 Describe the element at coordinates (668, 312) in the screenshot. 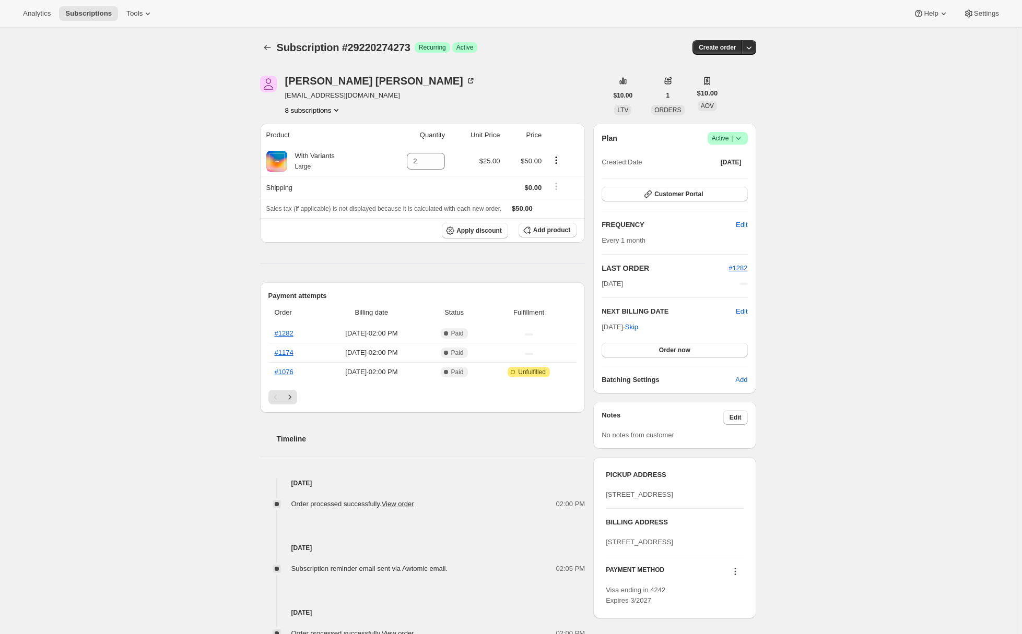

I see `h2: NEXT BILLING DATE` at that location.